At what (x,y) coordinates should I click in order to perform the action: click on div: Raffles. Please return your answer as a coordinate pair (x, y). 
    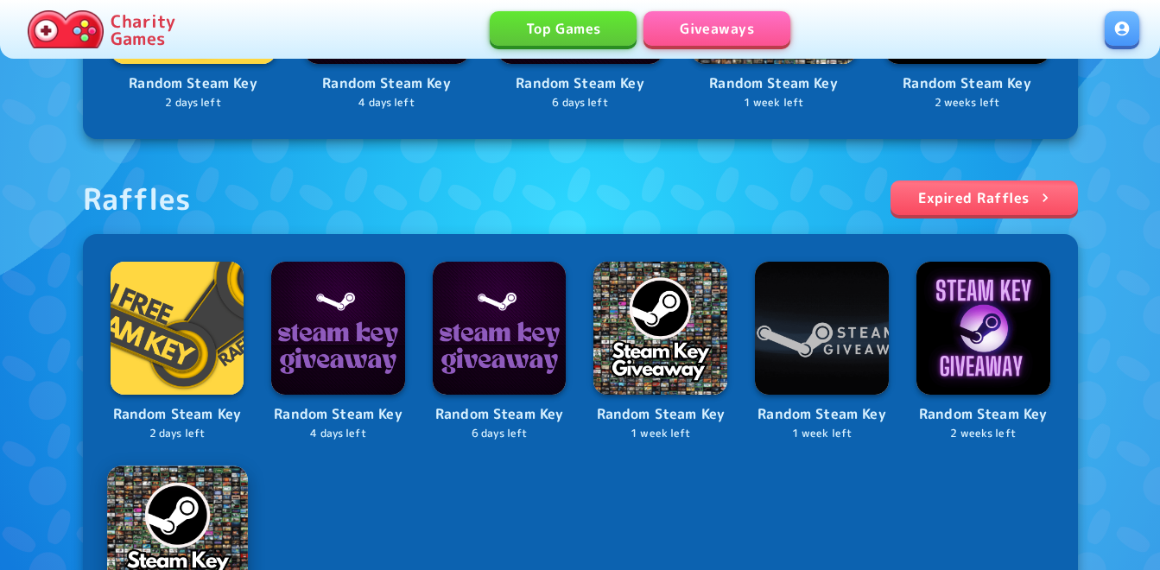
    Looking at the image, I should click on (137, 199).